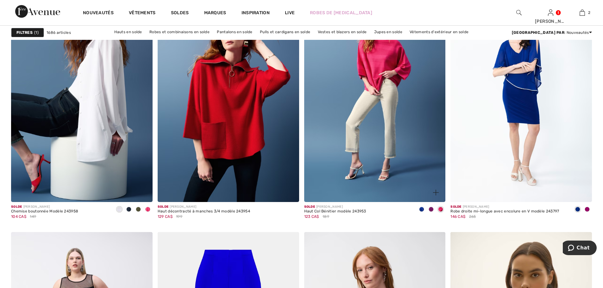  I want to click on span: 146 CA$, so click(458, 217).